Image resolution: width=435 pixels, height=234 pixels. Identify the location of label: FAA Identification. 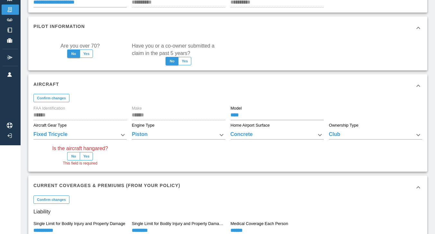
(49, 108).